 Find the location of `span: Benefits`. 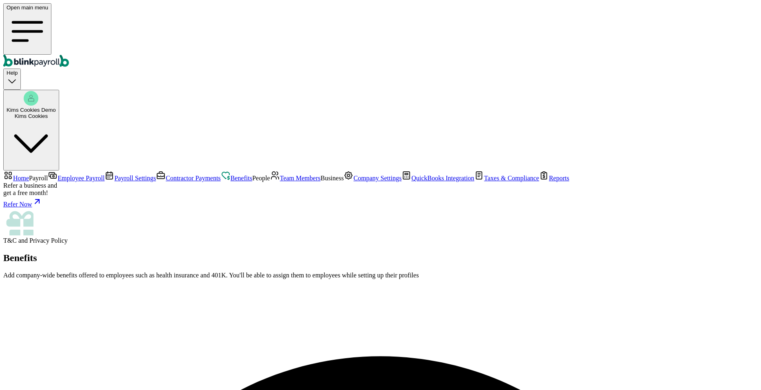

span: Benefits is located at coordinates (241, 178).